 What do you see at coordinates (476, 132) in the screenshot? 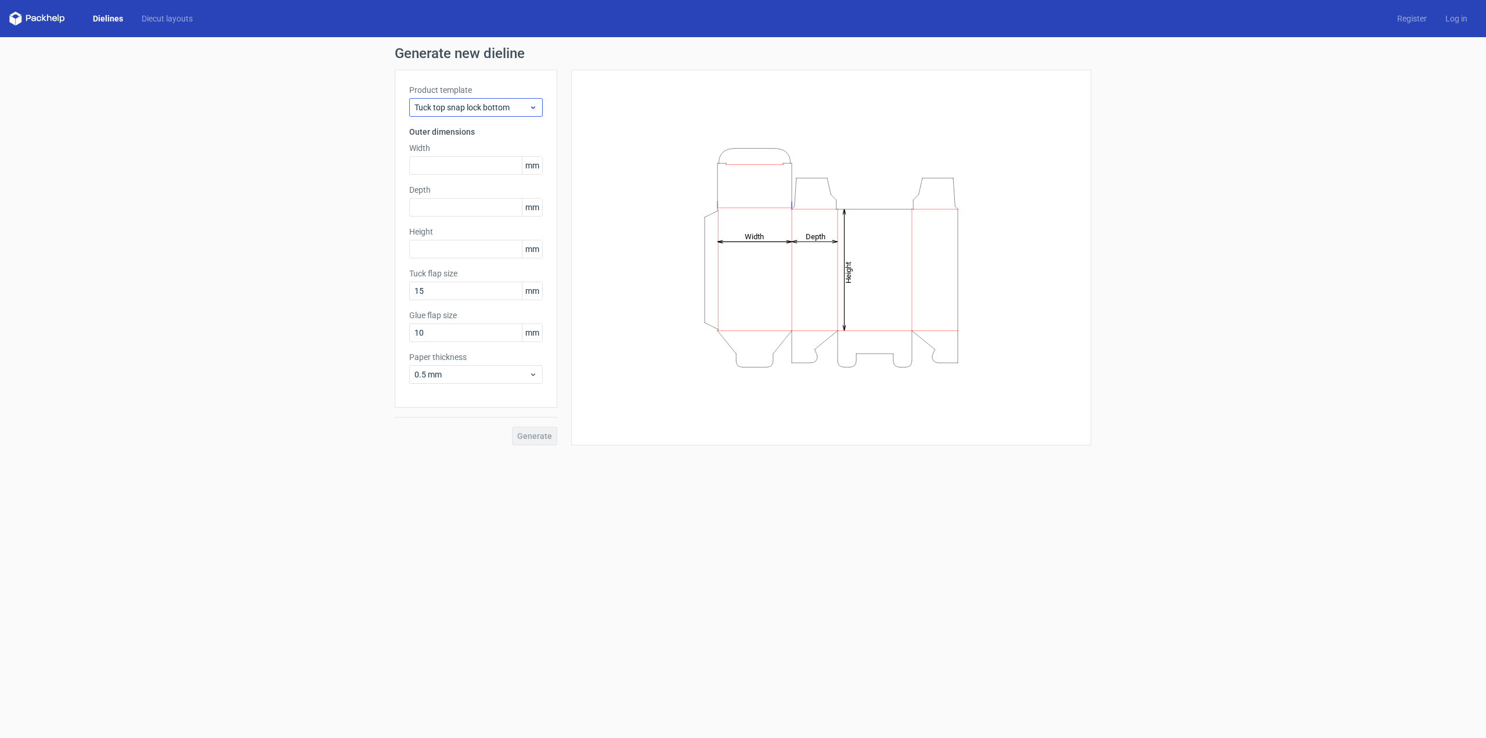
I see `h3: Outer dimensions` at bounding box center [476, 132].